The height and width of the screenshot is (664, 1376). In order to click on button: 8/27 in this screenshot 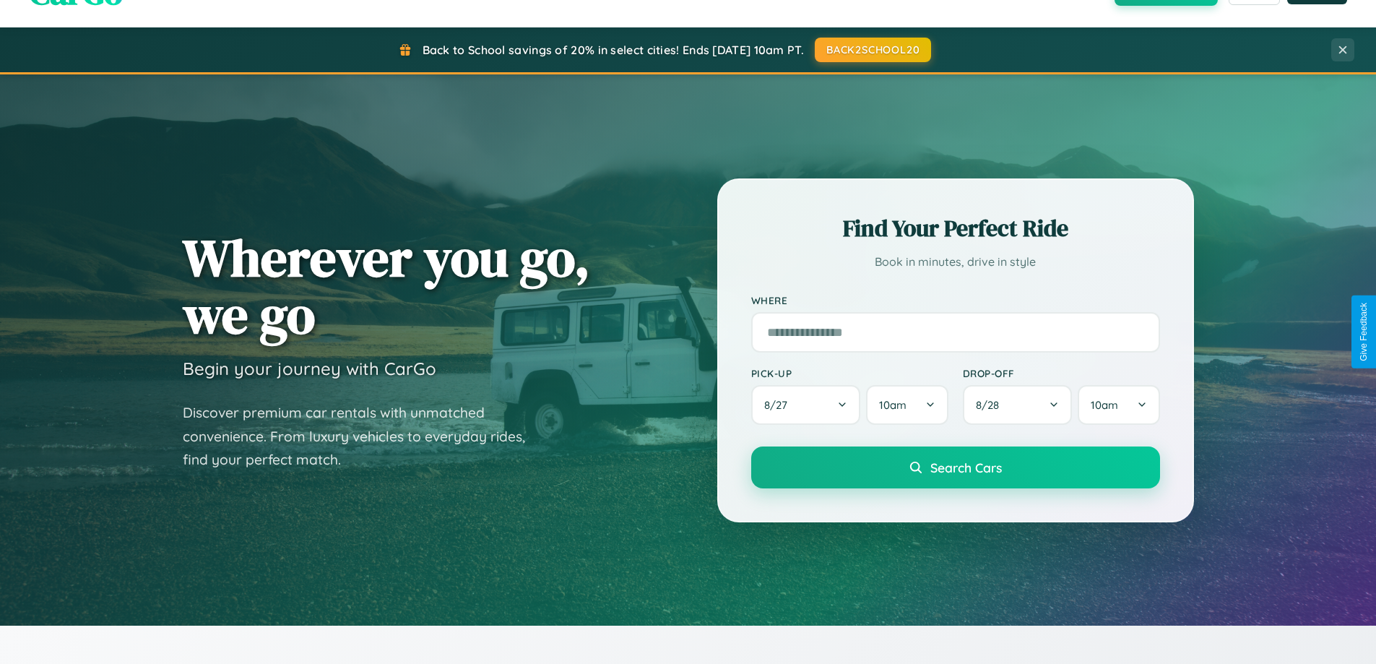, I will do `click(806, 404)`.